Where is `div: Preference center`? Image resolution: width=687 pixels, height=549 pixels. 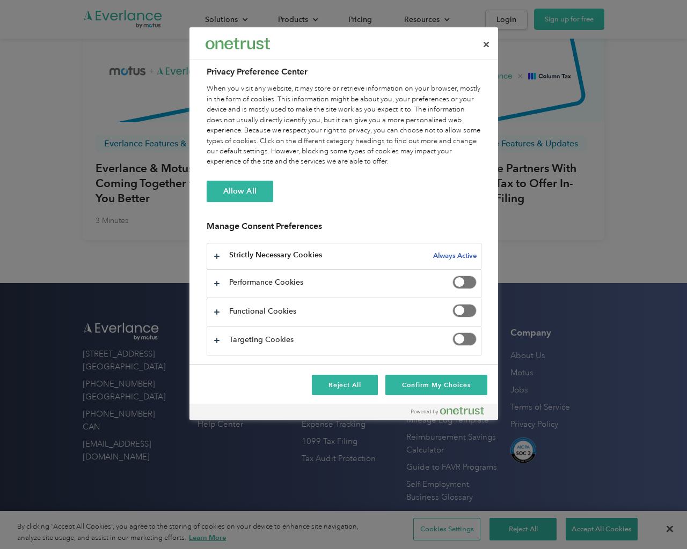
div: Preference center is located at coordinates (343, 224).